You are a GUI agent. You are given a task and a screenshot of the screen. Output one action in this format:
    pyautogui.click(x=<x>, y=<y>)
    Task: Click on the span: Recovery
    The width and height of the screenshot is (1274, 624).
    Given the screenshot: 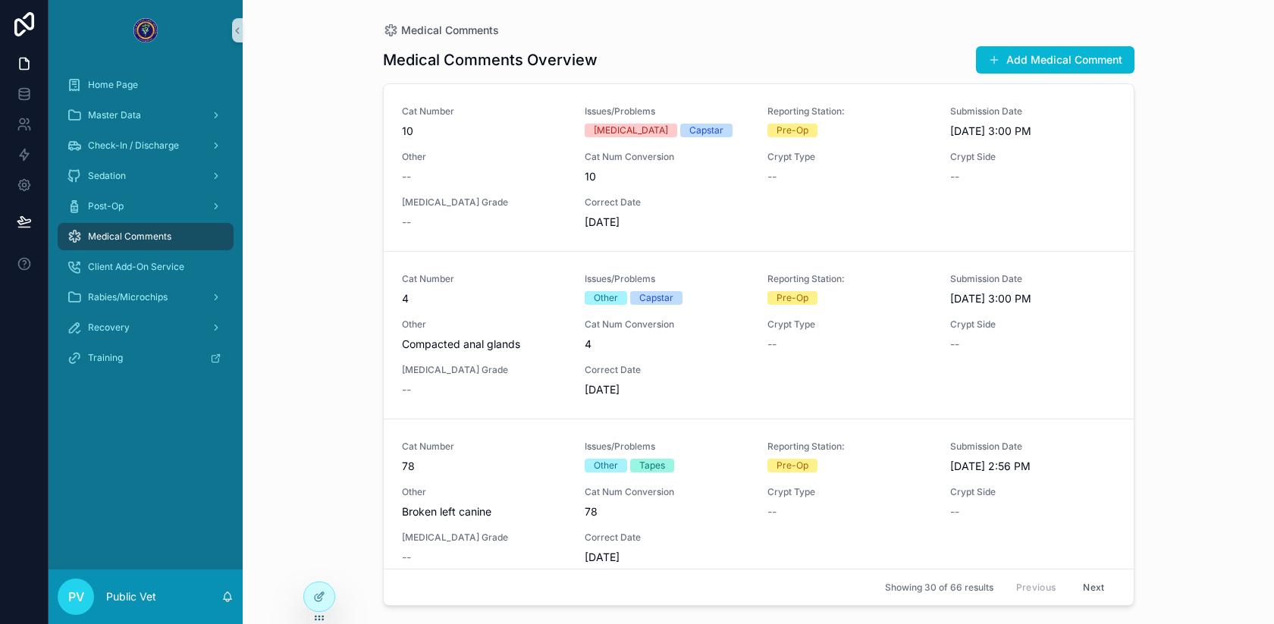 What is the action you would take?
    pyautogui.click(x=108, y=328)
    